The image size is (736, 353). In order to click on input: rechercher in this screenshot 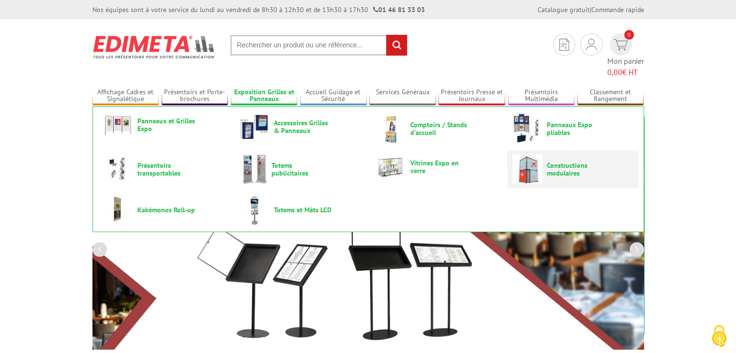, I will do `click(397, 45)`.